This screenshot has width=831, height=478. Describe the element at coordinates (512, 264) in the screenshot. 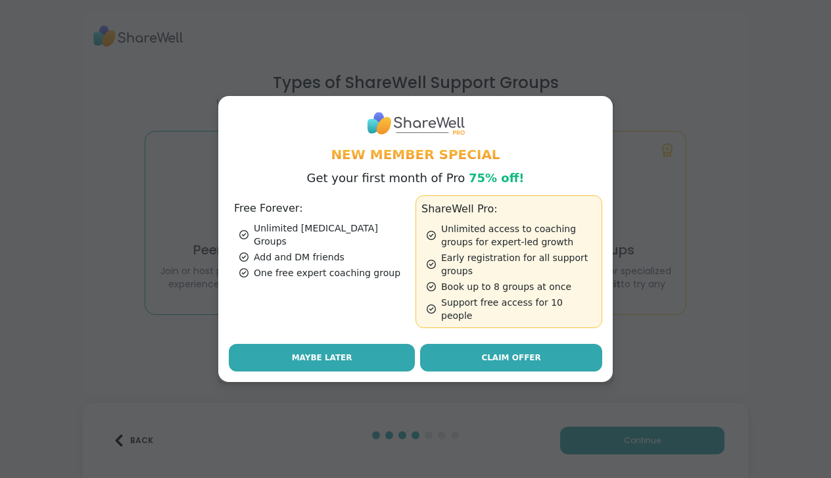

I see `div: Early registration for all support groups` at that location.